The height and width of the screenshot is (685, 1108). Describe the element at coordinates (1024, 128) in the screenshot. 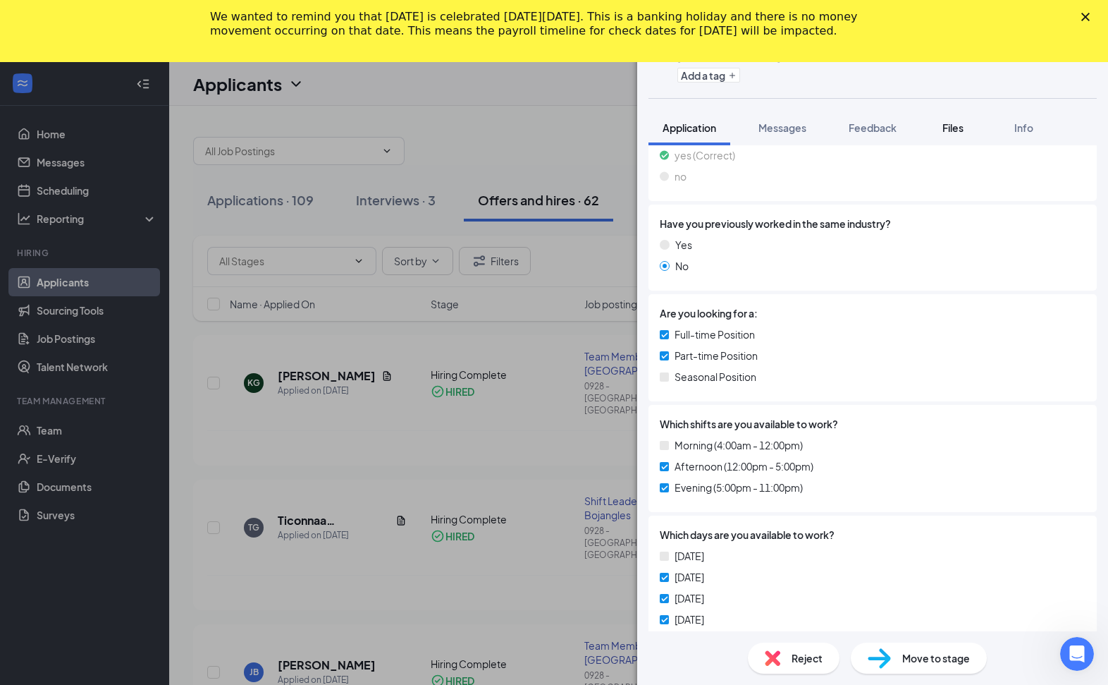

I see `span: Info` at that location.